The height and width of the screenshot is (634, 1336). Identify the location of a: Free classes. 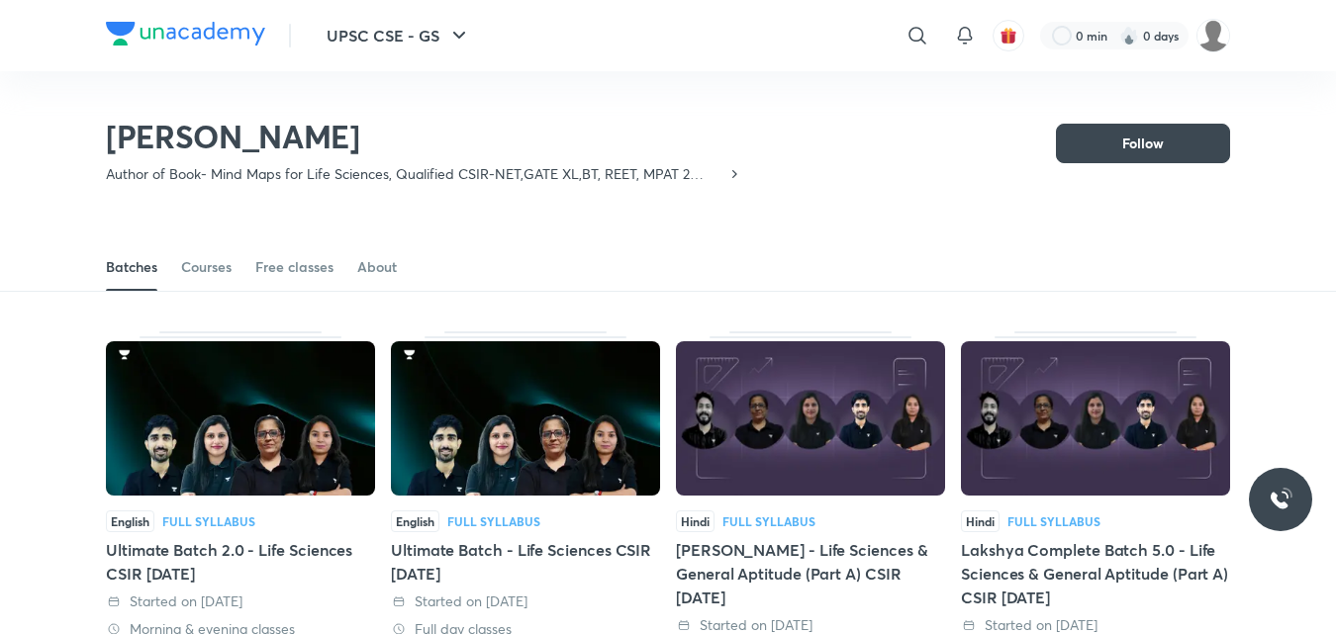
(294, 267).